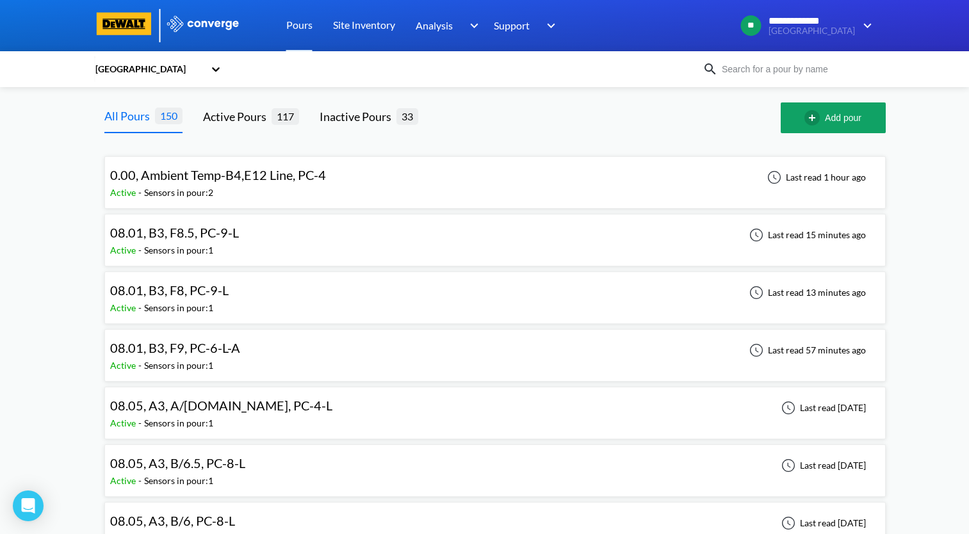  Describe the element at coordinates (175, 348) in the screenshot. I see `span: 08.01, B3, F9, PC-6-L-A` at that location.